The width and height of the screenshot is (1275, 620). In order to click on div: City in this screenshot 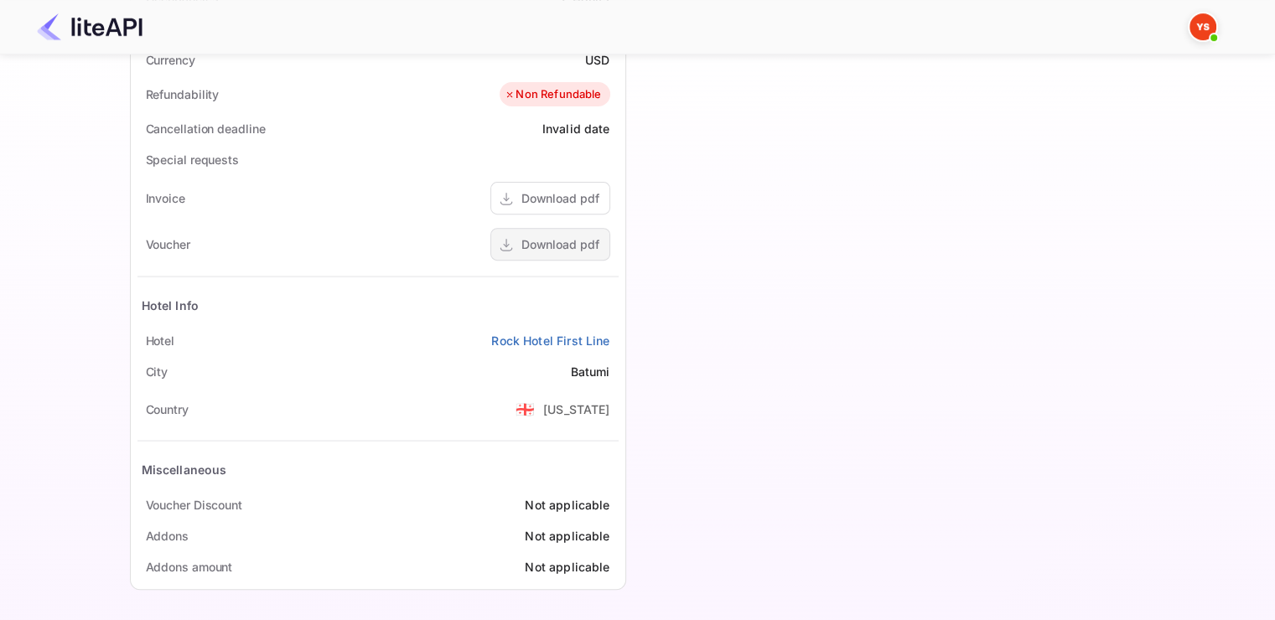, I will do `click(157, 371)`.